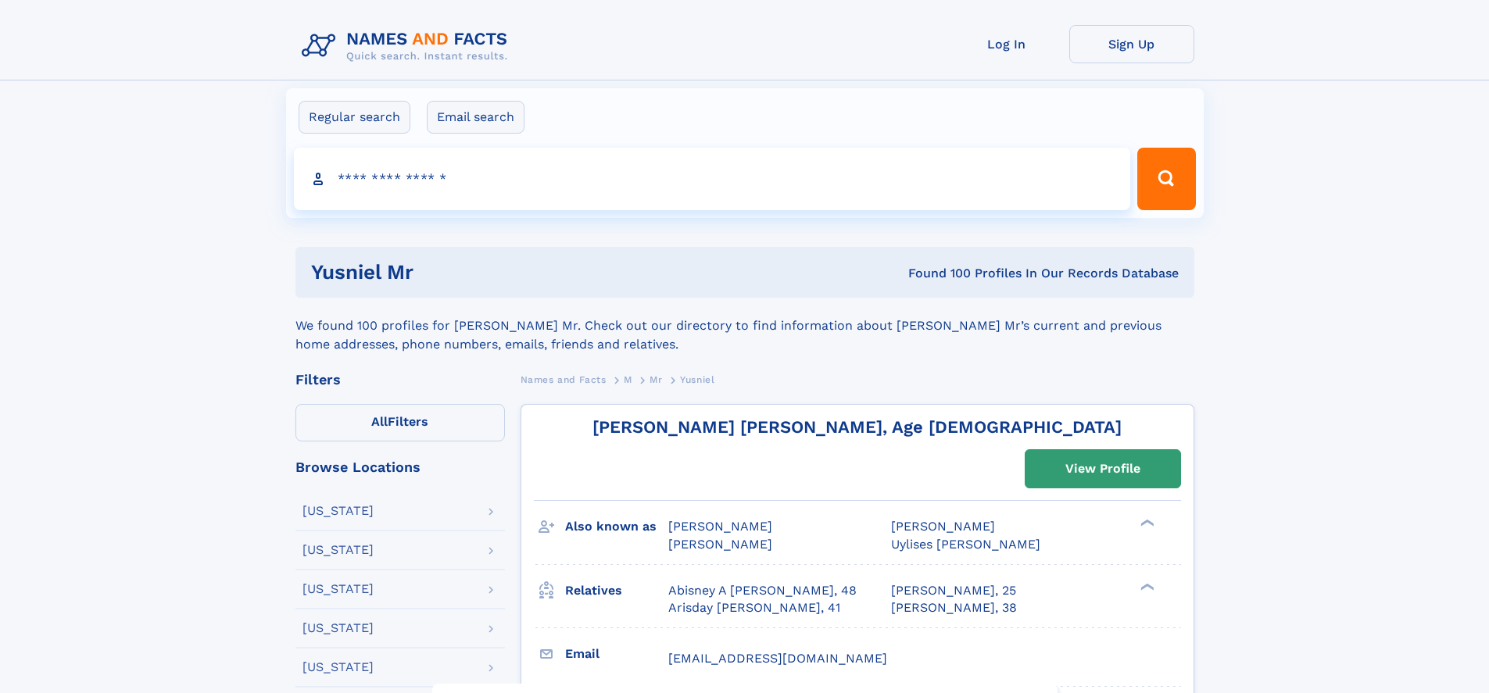  Describe the element at coordinates (617, 654) in the screenshot. I see `h3: Email` at that location.